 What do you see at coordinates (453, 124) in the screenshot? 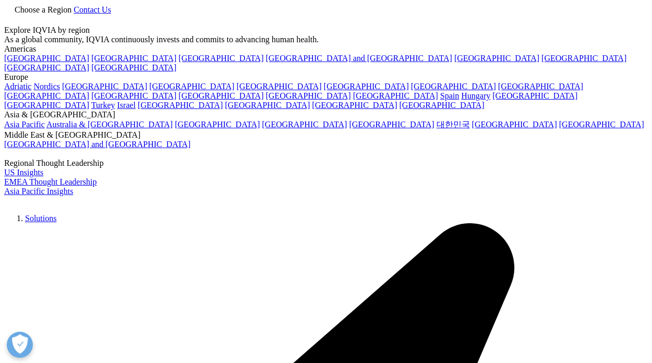
I see `a: 대한민국` at bounding box center [453, 124].